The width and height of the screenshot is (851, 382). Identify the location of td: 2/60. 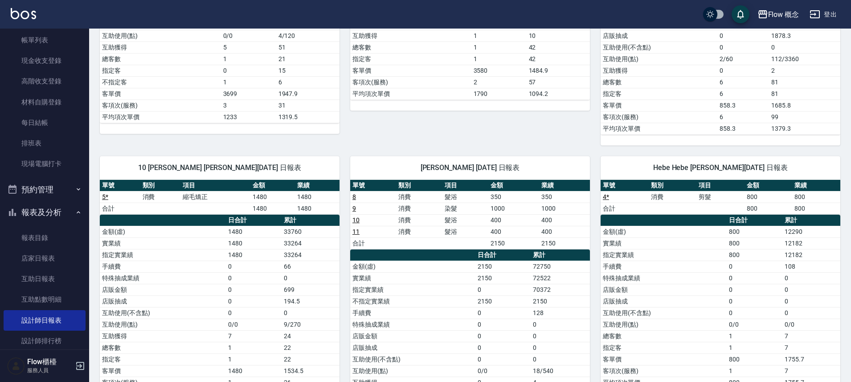
(743, 59).